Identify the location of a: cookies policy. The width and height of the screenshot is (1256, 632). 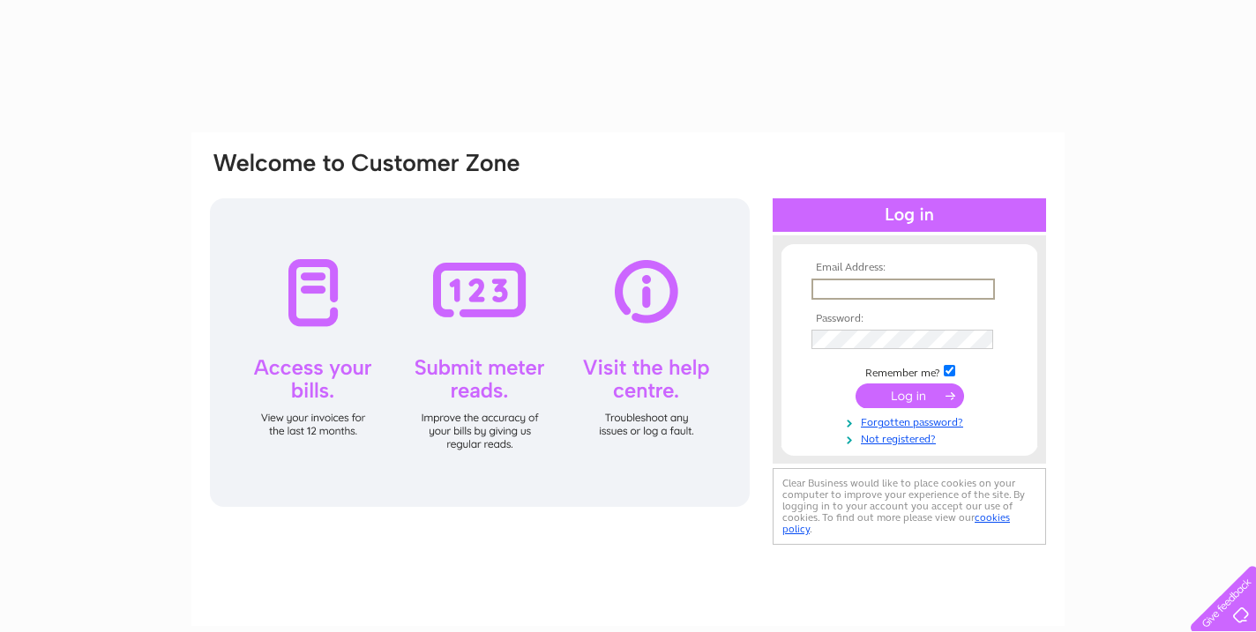
(896, 523).